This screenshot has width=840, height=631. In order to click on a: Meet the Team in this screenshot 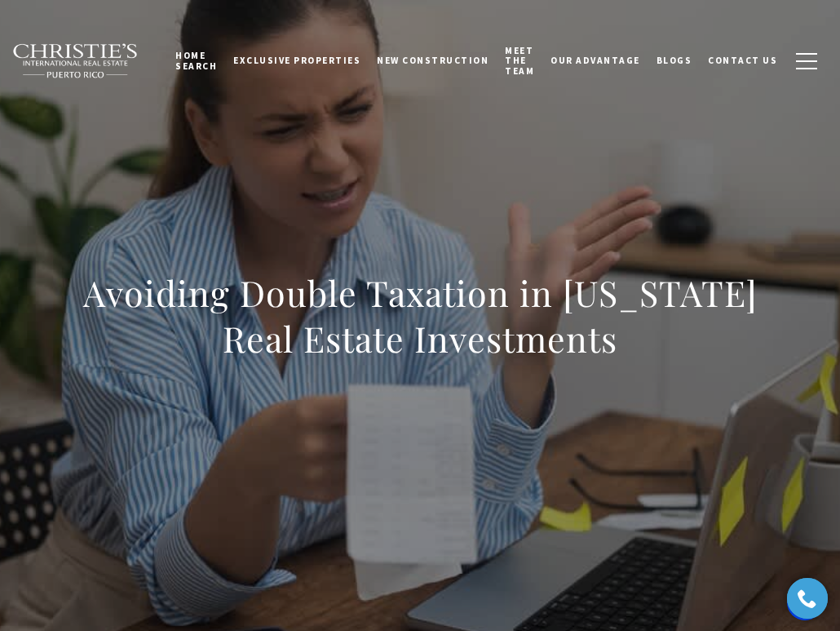, I will do `click(520, 60)`.